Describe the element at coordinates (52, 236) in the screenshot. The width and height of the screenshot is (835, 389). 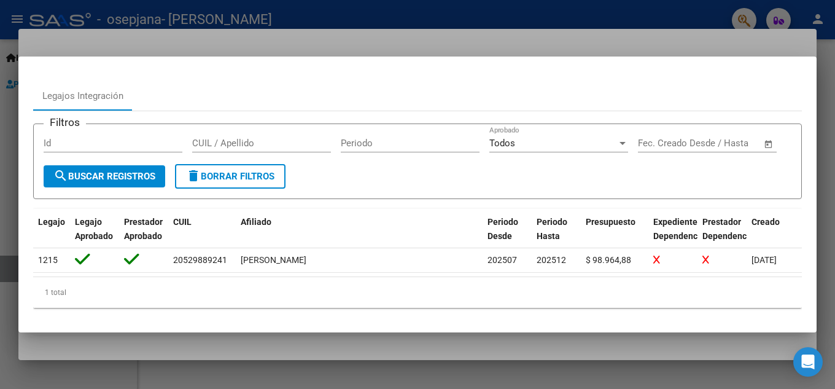
I see `datatable-header-cell: Legajo` at that location.